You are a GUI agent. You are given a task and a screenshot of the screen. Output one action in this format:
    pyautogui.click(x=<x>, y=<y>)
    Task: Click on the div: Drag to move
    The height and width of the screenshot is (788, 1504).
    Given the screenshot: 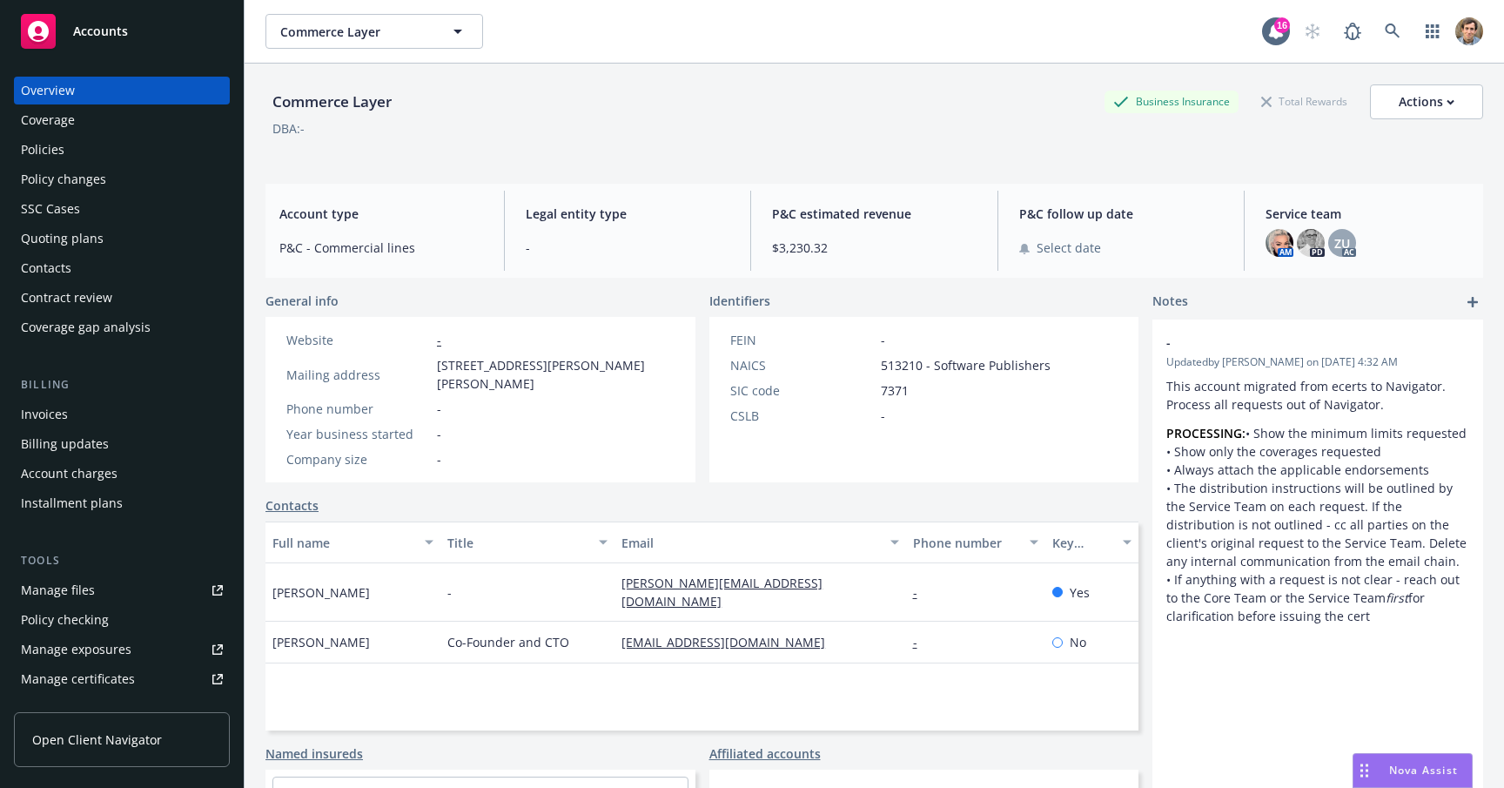 What is the action you would take?
    pyautogui.click(x=1364, y=770)
    